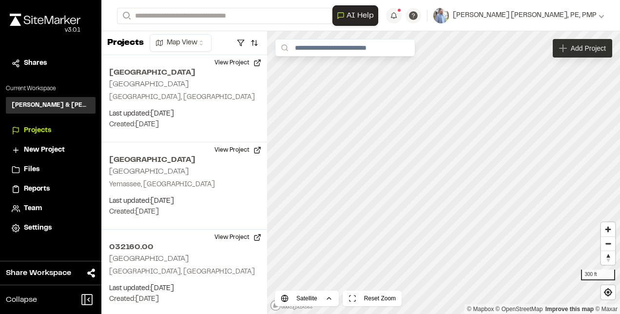 This screenshot has height=314, width=620. What do you see at coordinates (51, 150) in the screenshot?
I see `a: New Project` at bounding box center [51, 150].